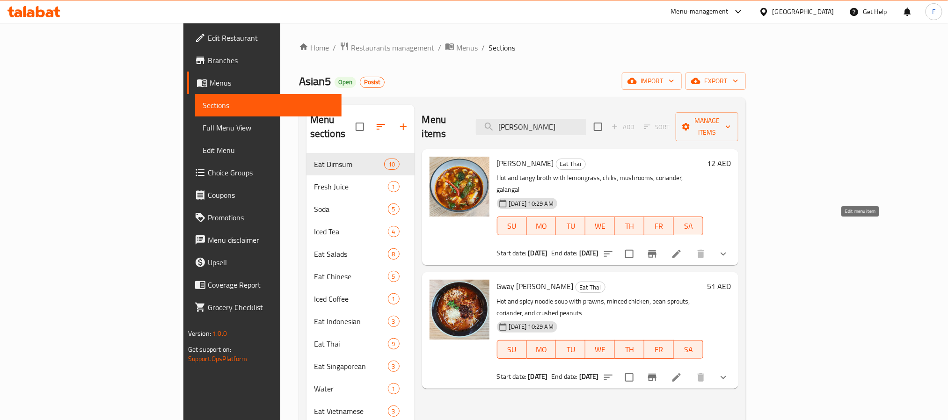 The height and width of the screenshot is (420, 948). Describe the element at coordinates (394, 232) in the screenshot. I see `span: 4` at that location.